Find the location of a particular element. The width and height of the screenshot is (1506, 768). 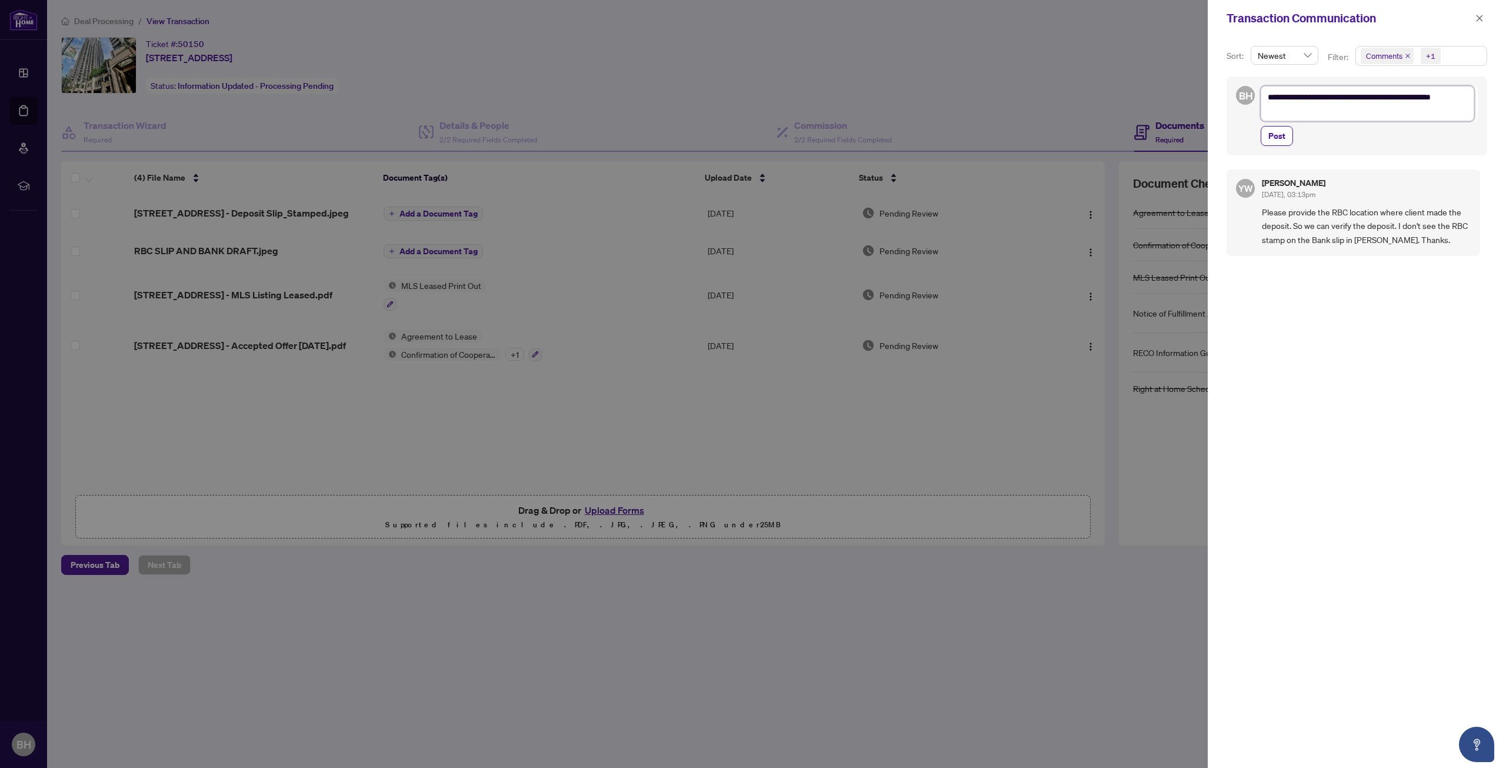

button: Post is located at coordinates (1277, 136).